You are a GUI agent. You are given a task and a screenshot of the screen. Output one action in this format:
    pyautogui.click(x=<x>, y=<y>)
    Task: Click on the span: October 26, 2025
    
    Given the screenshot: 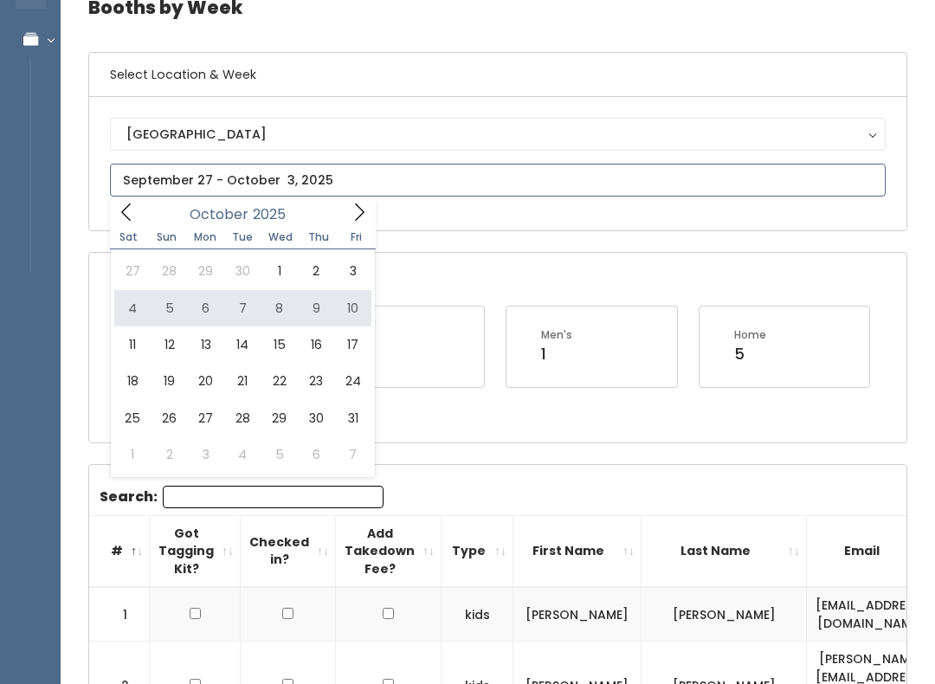 What is the action you would take?
    pyautogui.click(x=169, y=418)
    